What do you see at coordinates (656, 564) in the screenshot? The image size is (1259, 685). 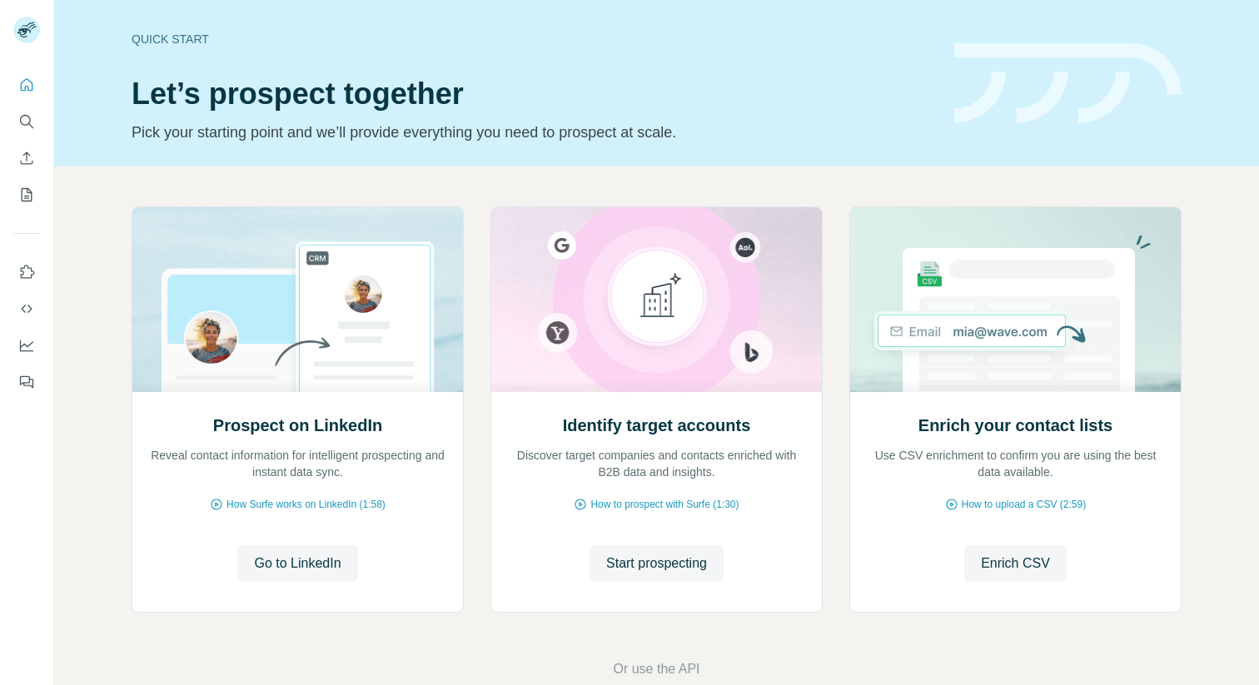 I see `span: Start prospecting` at bounding box center [656, 564].